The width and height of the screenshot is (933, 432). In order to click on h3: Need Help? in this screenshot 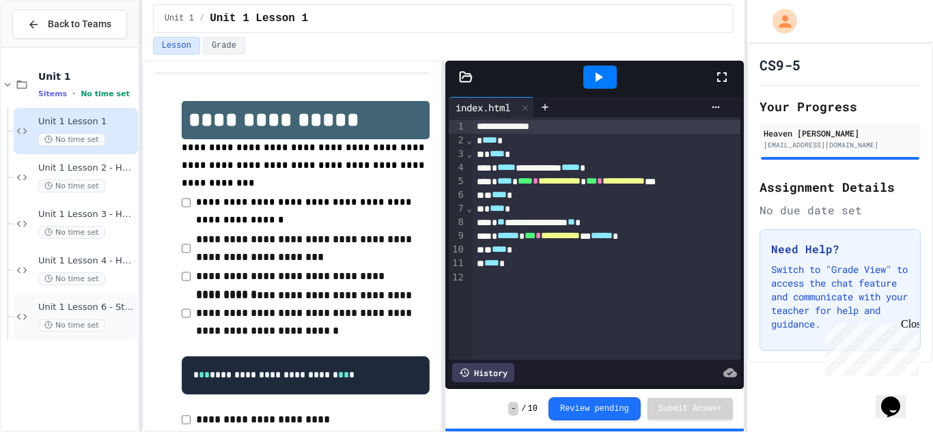, I will do `click(840, 249)`.